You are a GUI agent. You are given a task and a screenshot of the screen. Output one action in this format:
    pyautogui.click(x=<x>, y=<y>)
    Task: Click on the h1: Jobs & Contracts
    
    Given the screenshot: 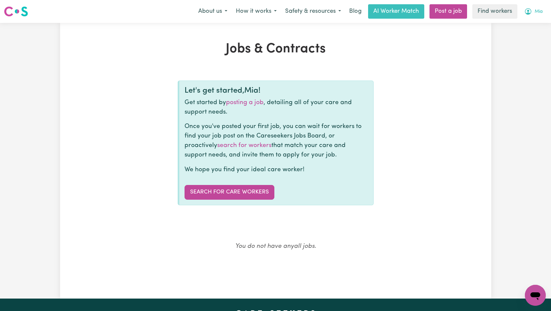 What is the action you would take?
    pyautogui.click(x=276, y=49)
    